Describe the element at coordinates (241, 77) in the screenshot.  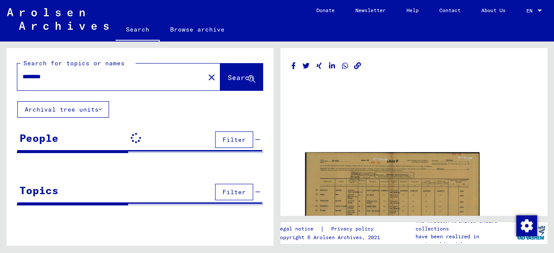
I see `button: Search` at that location.